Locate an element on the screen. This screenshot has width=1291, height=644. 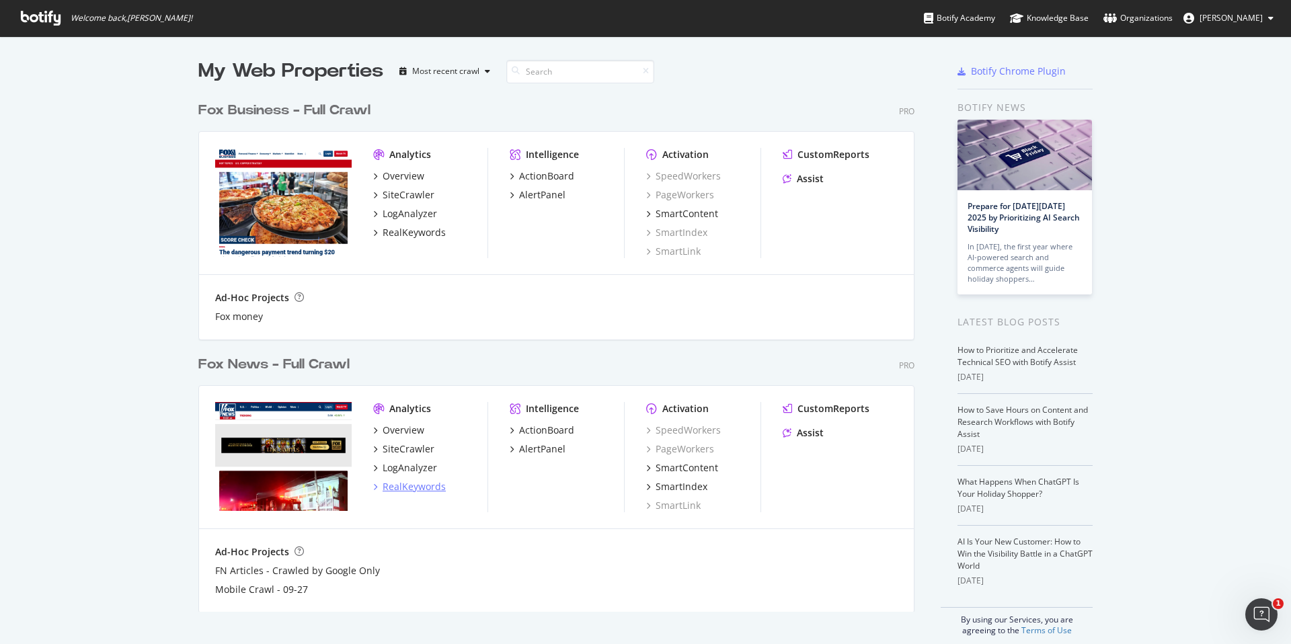
div: Fox News - Full Crawl is located at coordinates (274, 364).